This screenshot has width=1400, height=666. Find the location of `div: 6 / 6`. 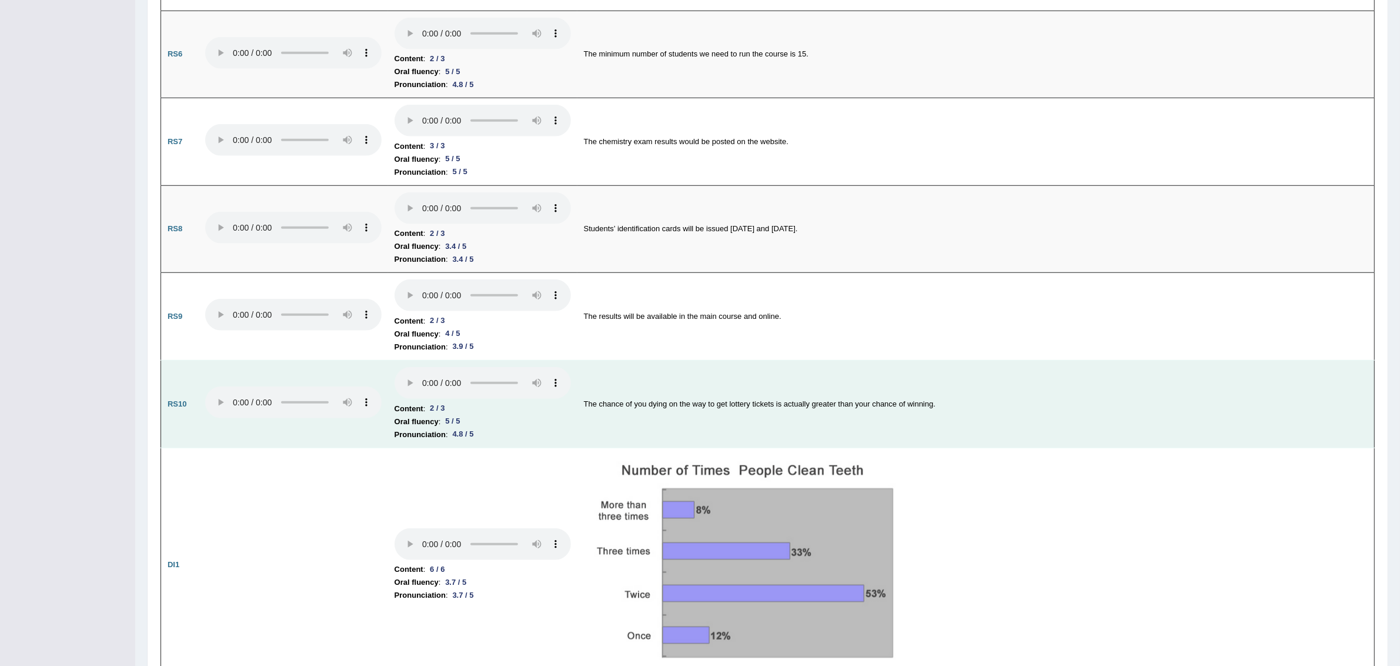

div: 6 / 6 is located at coordinates (437, 569).